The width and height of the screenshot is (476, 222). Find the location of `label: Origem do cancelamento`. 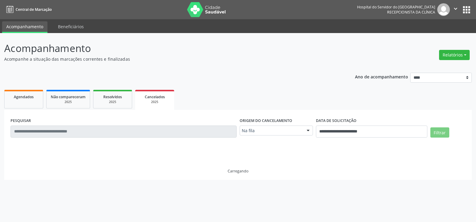

label: Origem do cancelamento is located at coordinates (266, 121).